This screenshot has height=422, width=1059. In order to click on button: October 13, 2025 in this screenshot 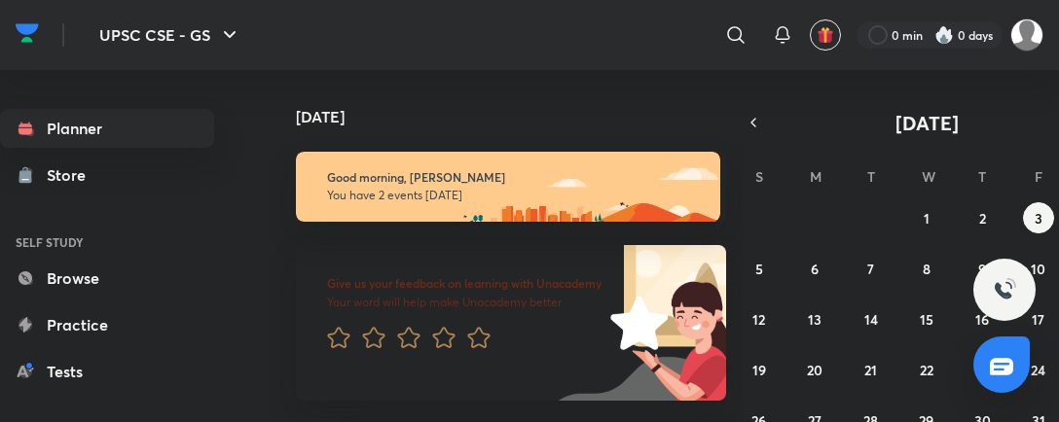, I will do `click(815, 319)`.